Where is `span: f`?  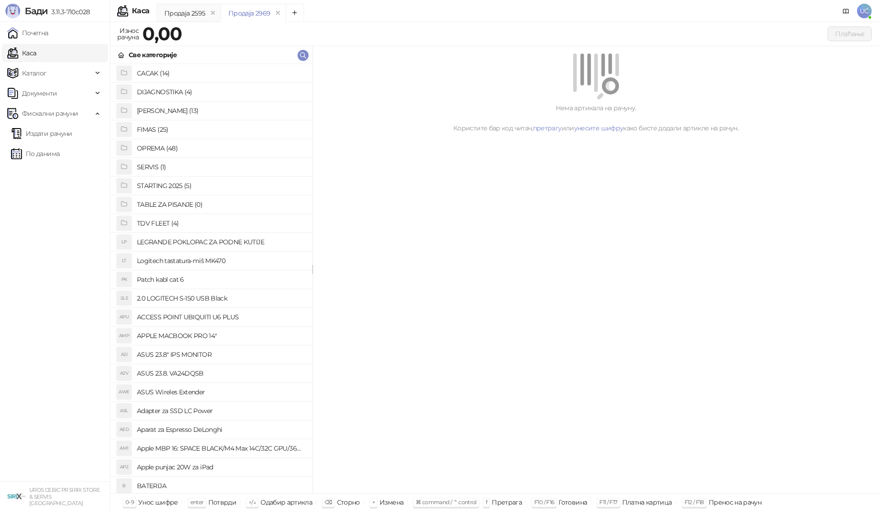
span: f is located at coordinates (486, 502).